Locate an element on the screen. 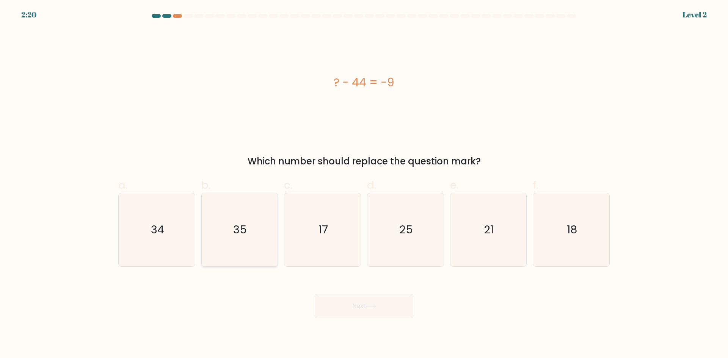 This screenshot has height=358, width=728. span: a. is located at coordinates (123, 185).